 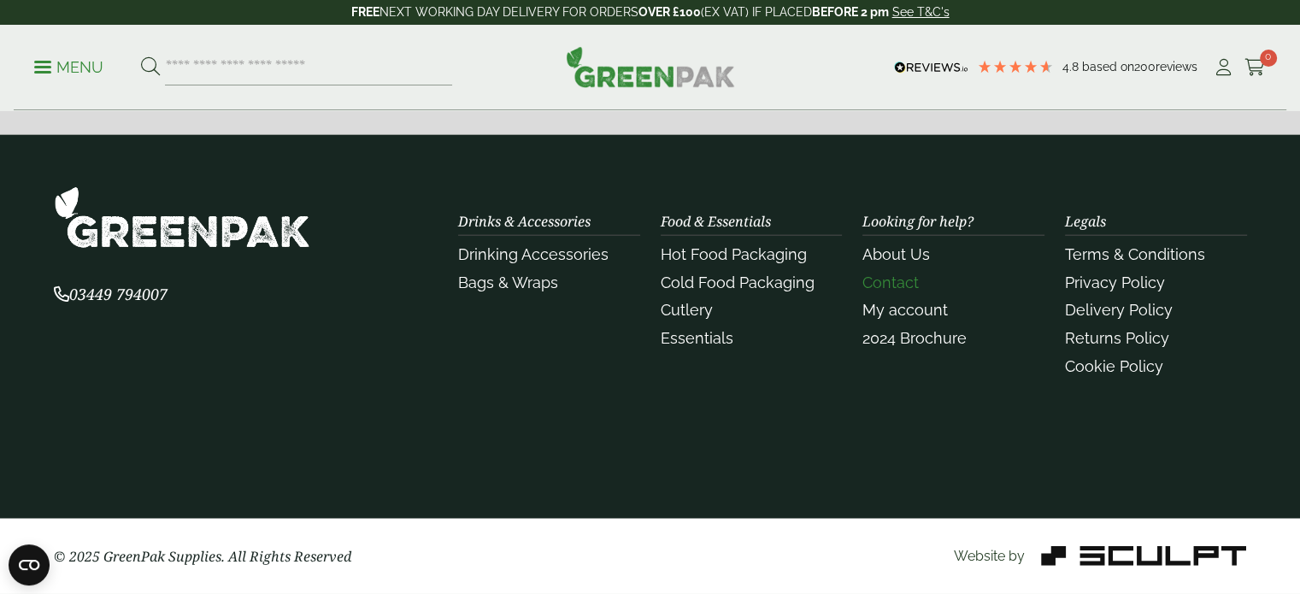 What do you see at coordinates (1107, 67) in the screenshot?
I see `span: Based on` at bounding box center [1107, 67].